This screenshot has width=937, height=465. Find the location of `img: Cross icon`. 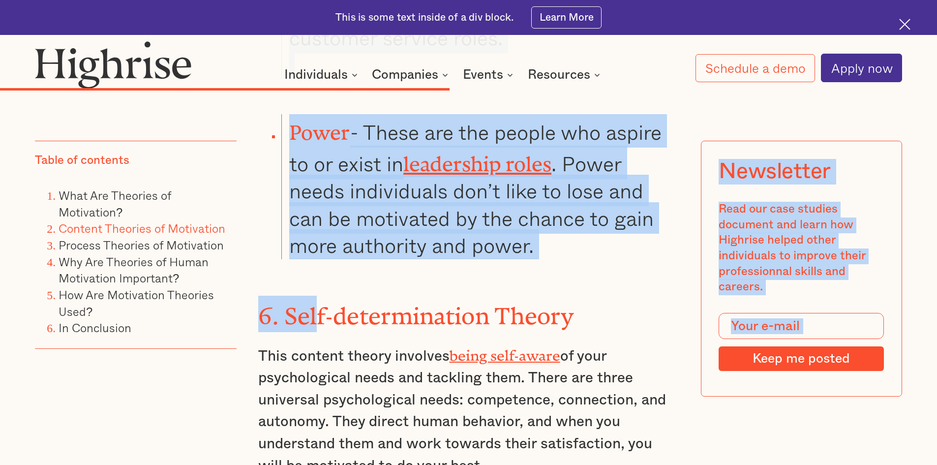

img: Cross icon is located at coordinates (904, 24).